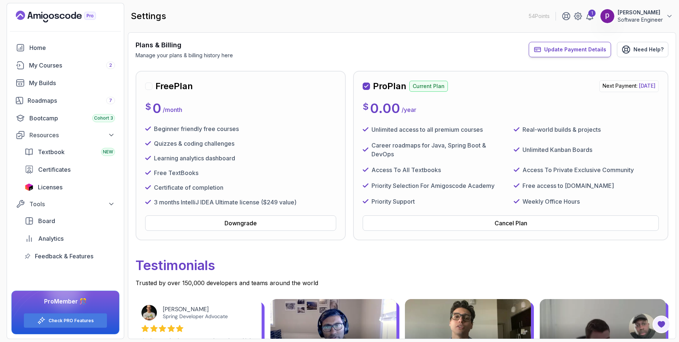  What do you see at coordinates (70, 239) in the screenshot?
I see `a: analytics` at bounding box center [70, 239].